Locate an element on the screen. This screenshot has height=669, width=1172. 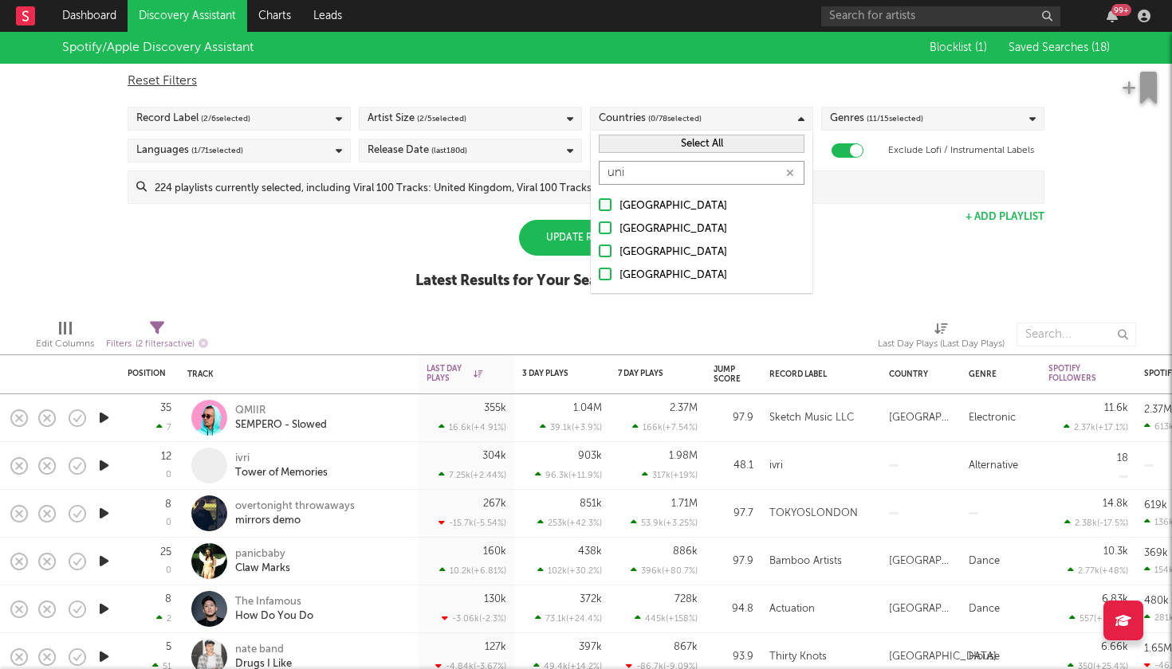
div: Record Label is located at coordinates (193, 119).